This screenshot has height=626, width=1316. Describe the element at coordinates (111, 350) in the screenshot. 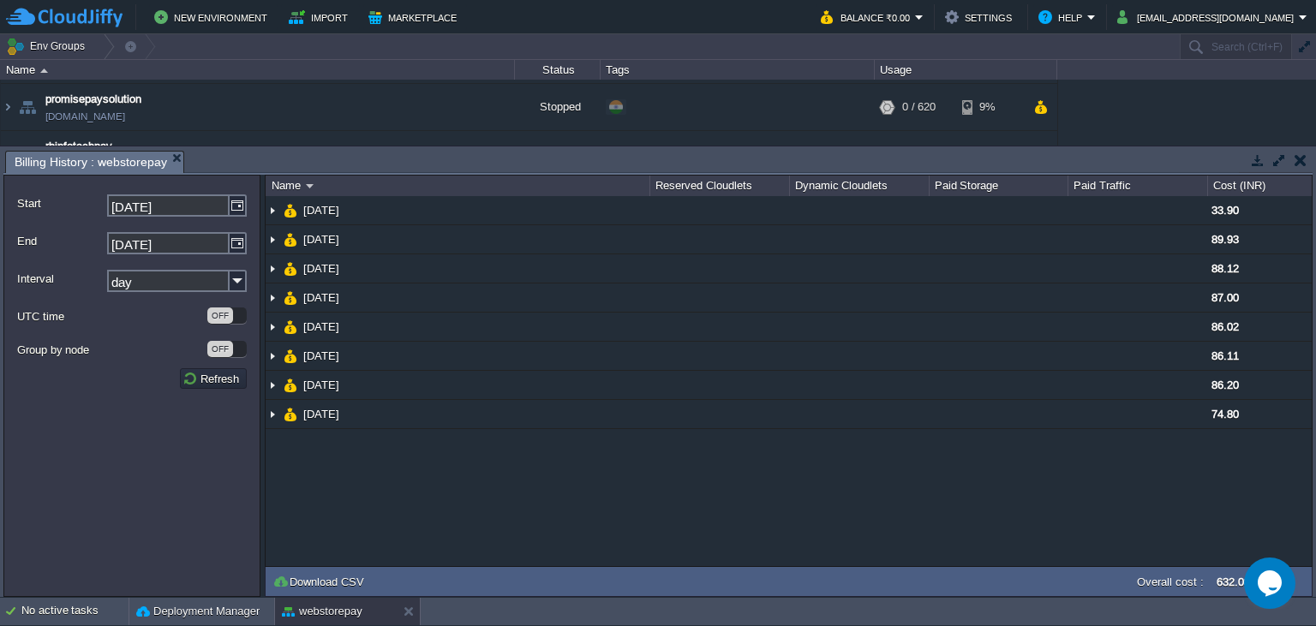

I see `label: Group by node` at that location.